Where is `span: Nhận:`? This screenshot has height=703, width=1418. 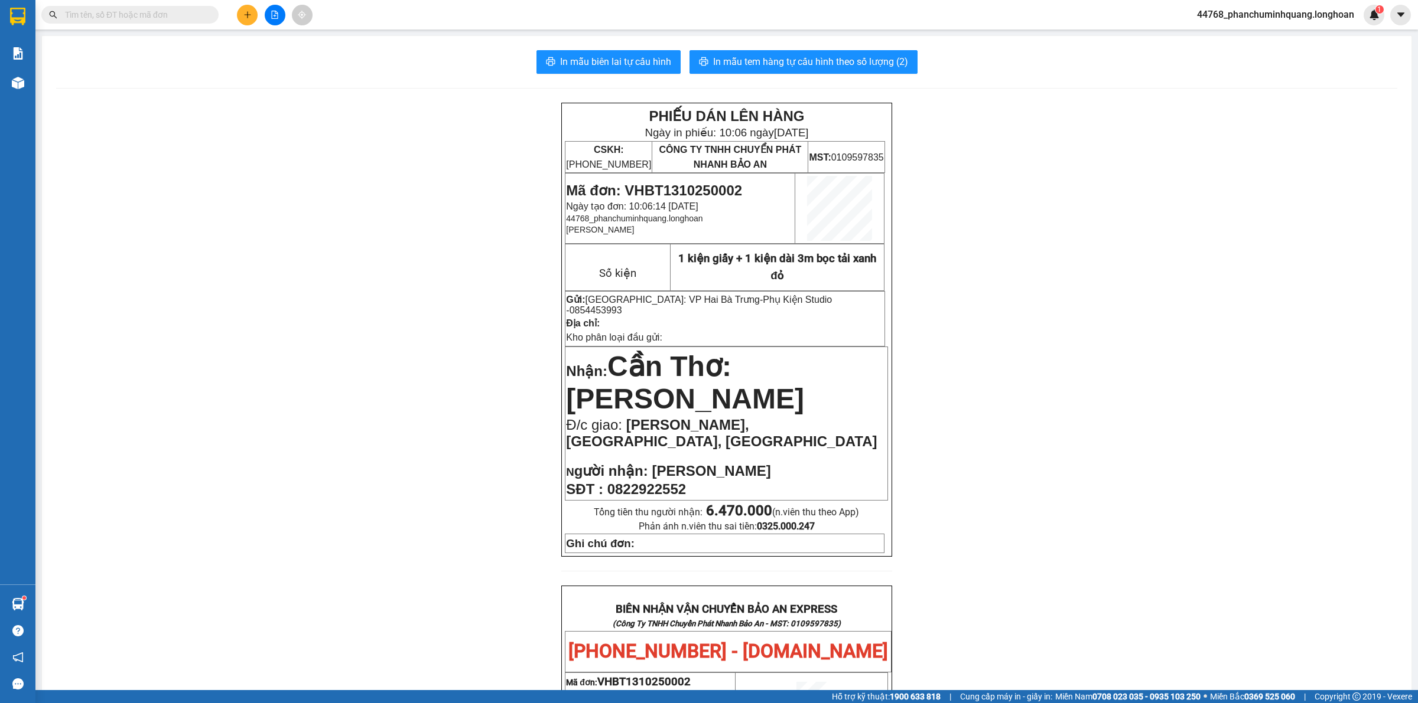
span: Nhận: is located at coordinates (587, 371).